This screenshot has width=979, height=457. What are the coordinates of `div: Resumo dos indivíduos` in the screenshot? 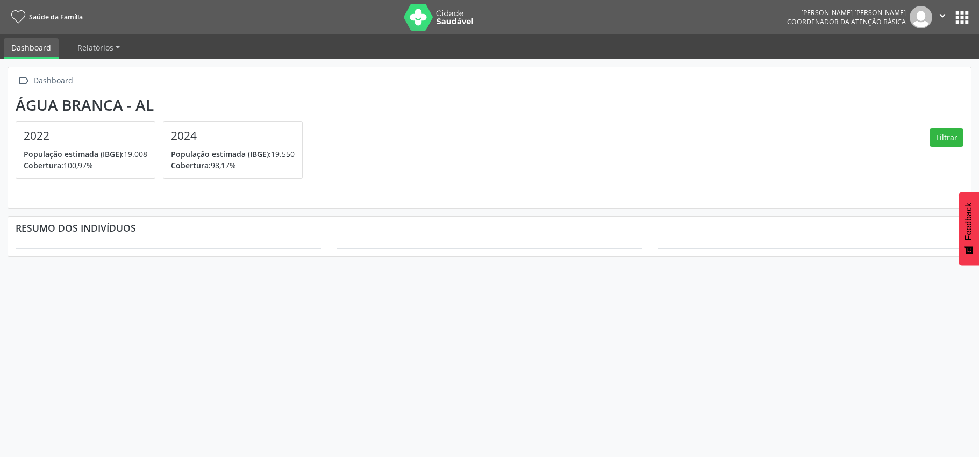 It's located at (489, 228).